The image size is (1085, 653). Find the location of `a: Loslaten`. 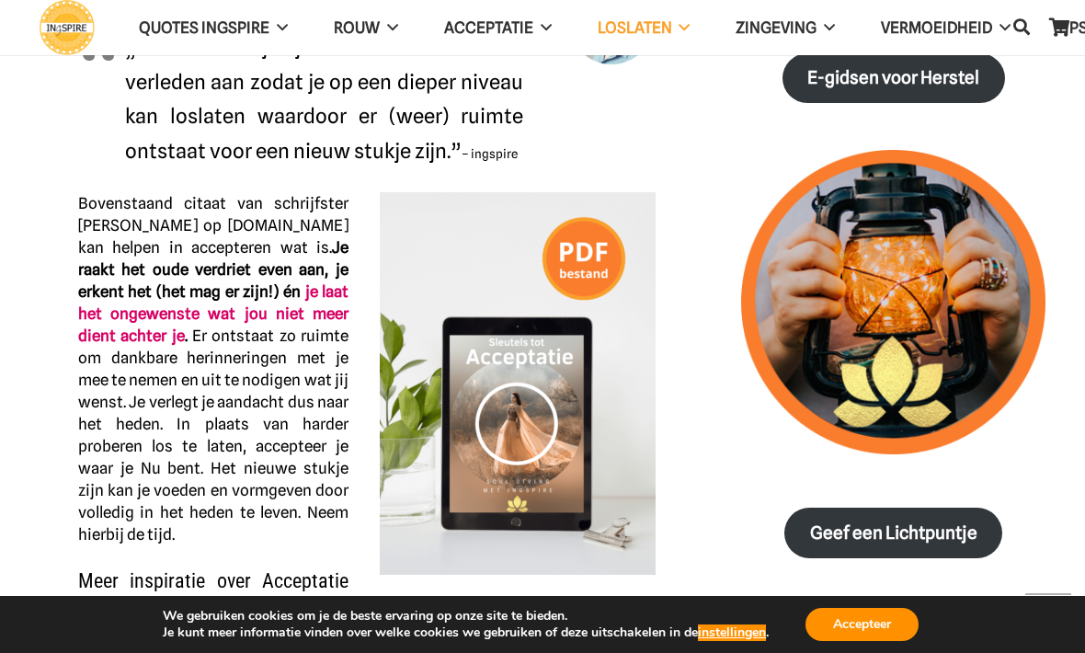

a: Loslaten is located at coordinates (644, 28).